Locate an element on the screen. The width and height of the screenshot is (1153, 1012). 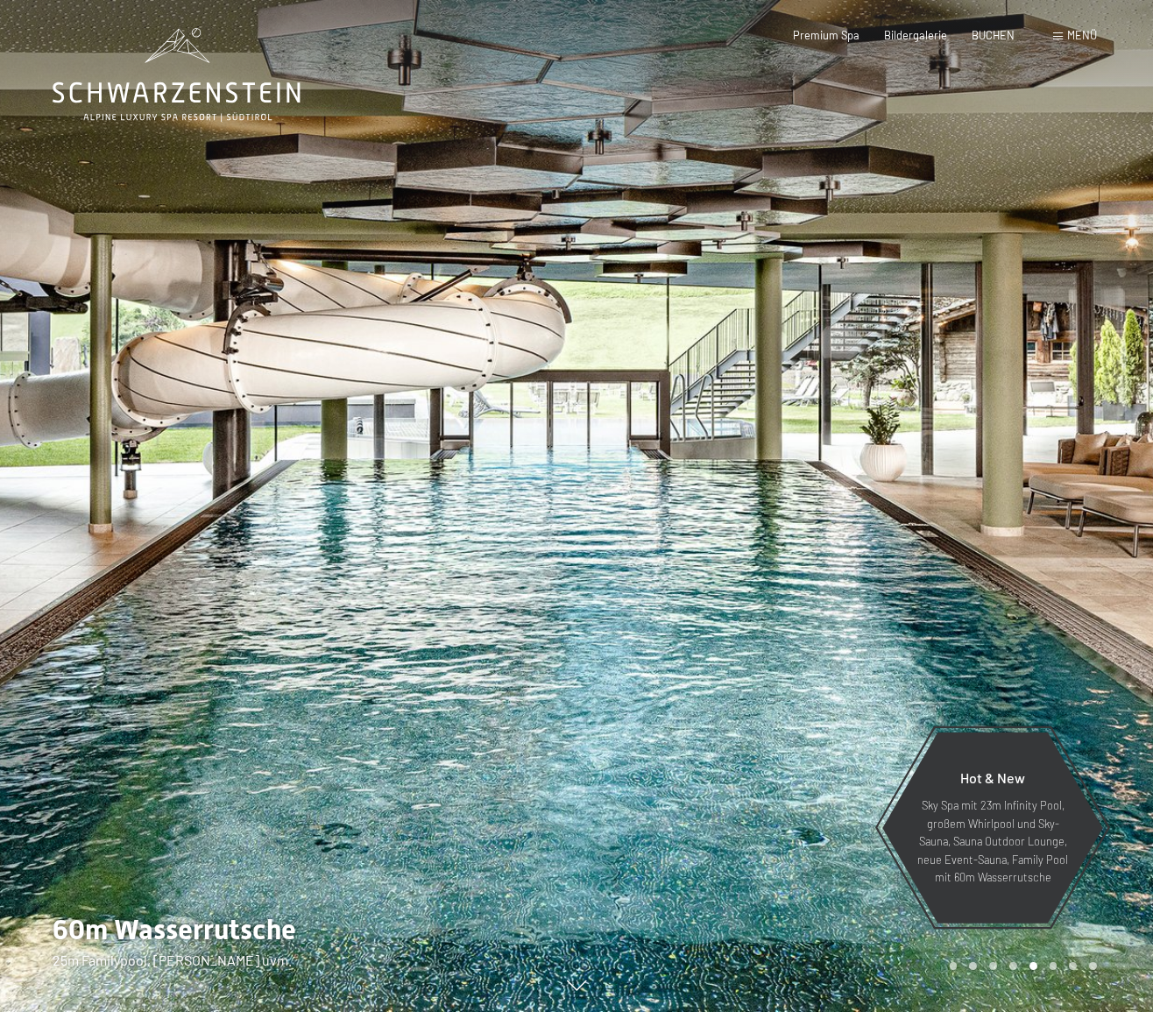
span: Premium Spa is located at coordinates (826, 35).